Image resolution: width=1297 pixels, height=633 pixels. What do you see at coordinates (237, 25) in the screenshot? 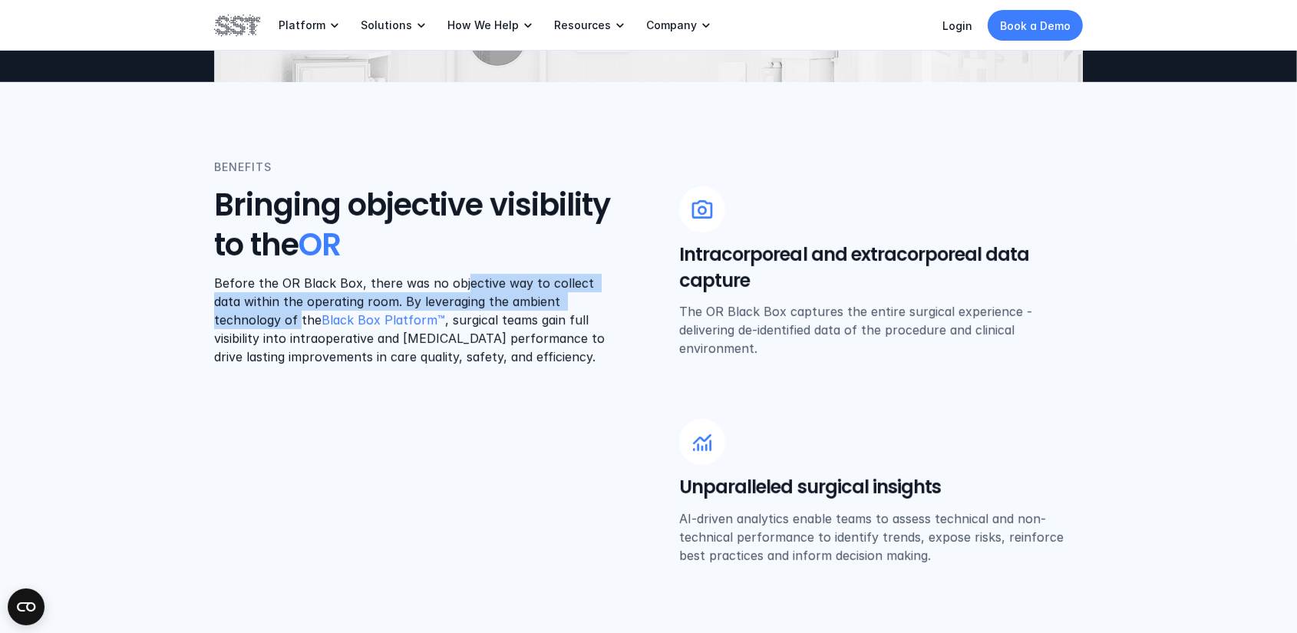
I see `a: SST logo` at bounding box center [237, 25].